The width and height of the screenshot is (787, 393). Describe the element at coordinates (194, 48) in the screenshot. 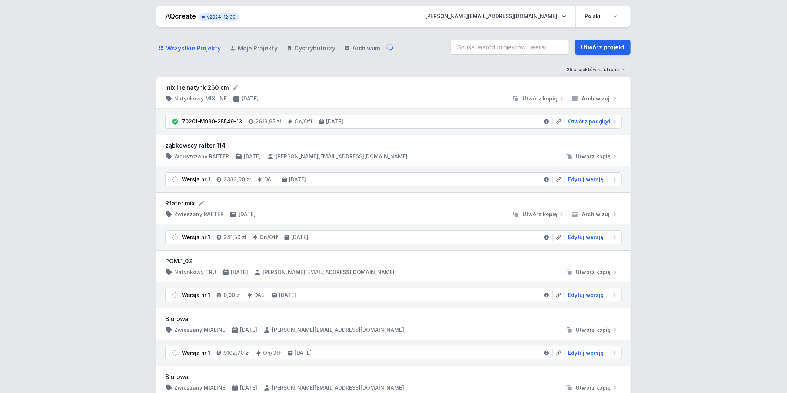

I see `span: Wszystkie Projekty` at that location.